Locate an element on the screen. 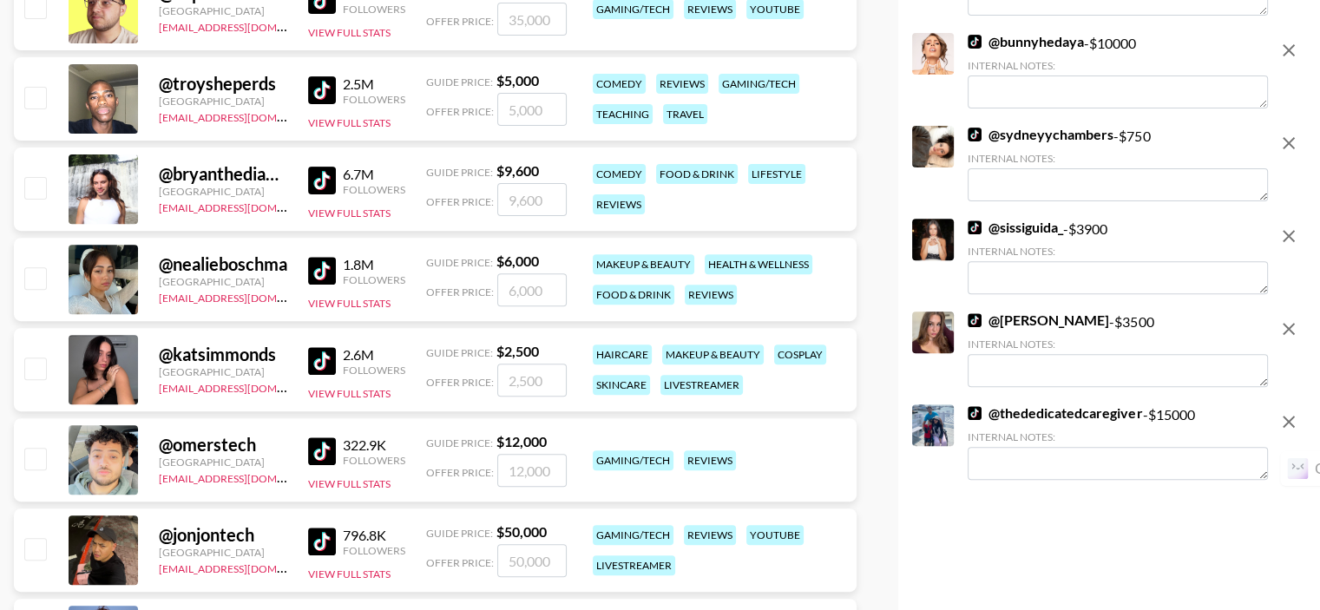 Image resolution: width=1320 pixels, height=610 pixels. div: 2.6M is located at coordinates (374, 355).